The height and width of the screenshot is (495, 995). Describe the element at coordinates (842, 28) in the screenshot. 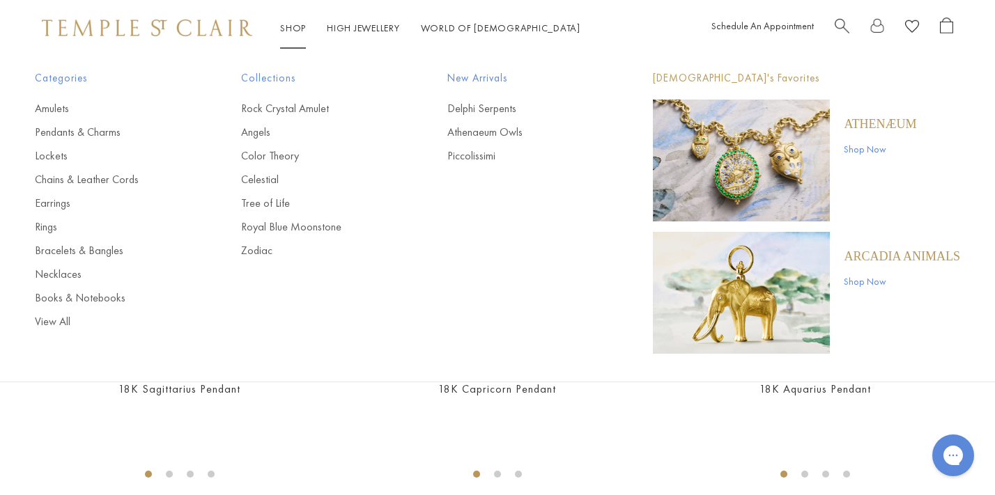

I see `a: Search` at that location.